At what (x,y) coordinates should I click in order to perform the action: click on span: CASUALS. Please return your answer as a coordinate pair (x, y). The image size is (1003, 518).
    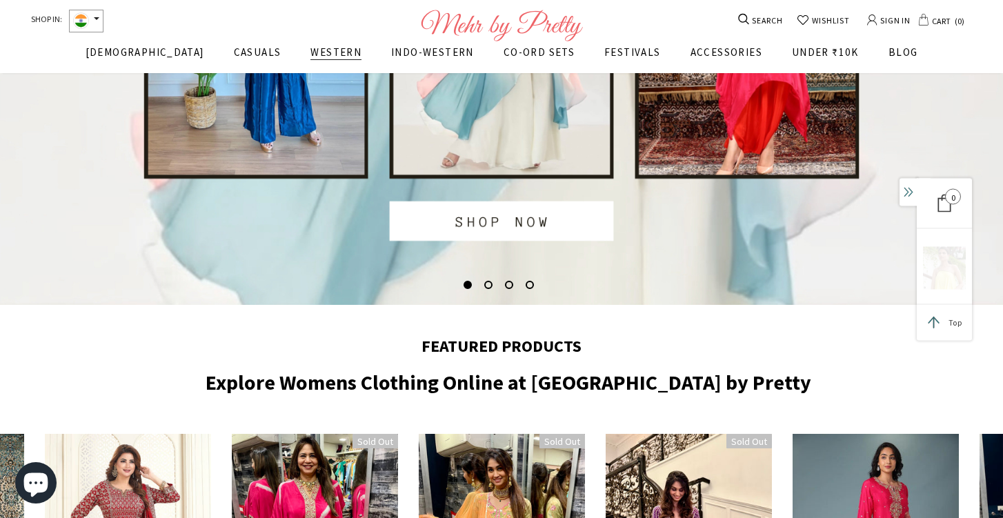
    Looking at the image, I should click on (257, 52).